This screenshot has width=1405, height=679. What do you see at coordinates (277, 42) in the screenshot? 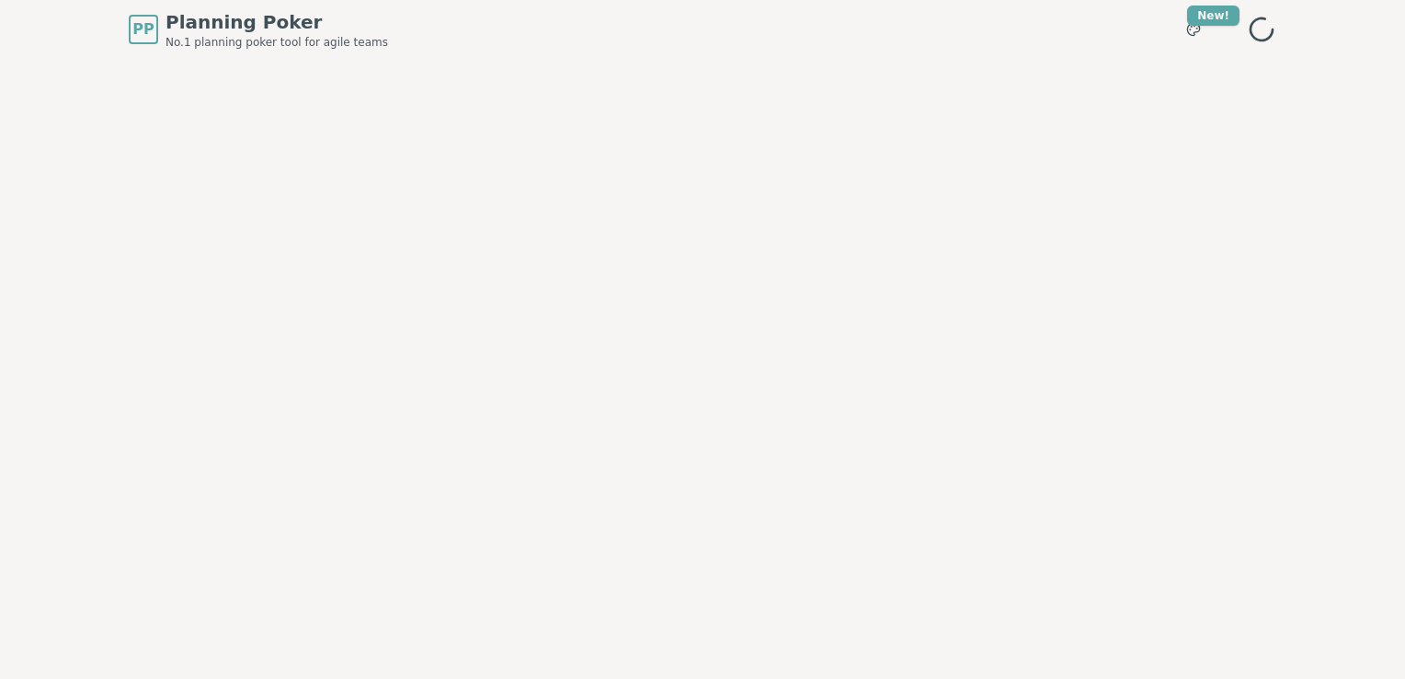
I see `span: No.1 planning poker tool for agile teams` at bounding box center [277, 42].